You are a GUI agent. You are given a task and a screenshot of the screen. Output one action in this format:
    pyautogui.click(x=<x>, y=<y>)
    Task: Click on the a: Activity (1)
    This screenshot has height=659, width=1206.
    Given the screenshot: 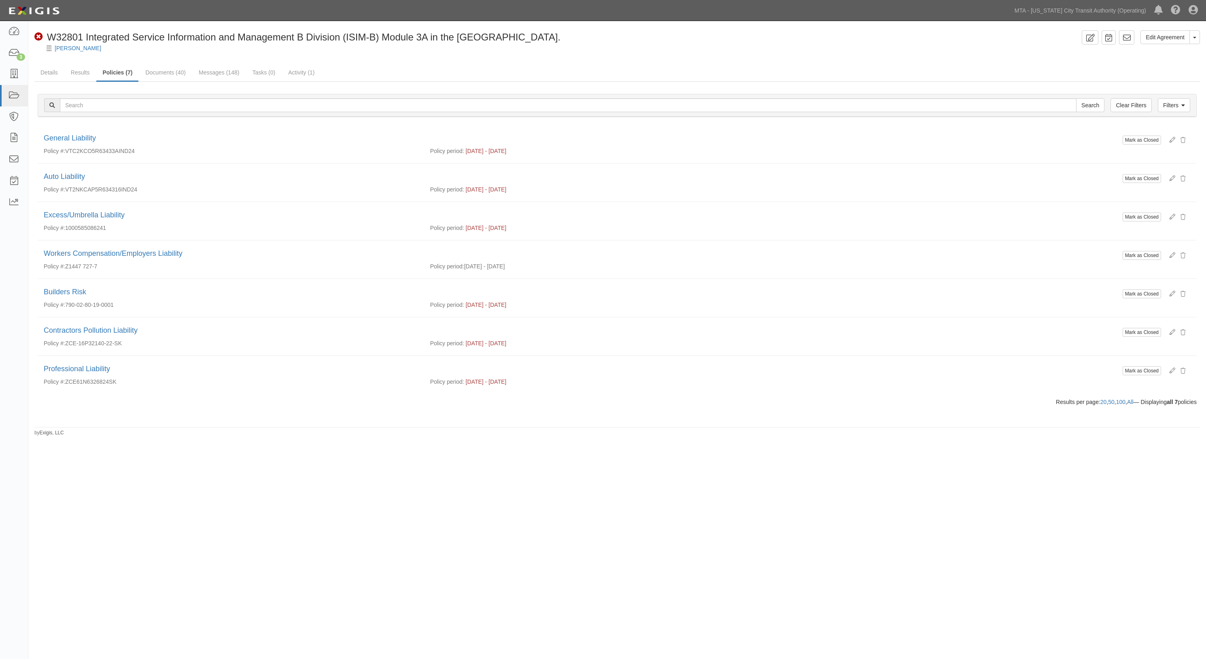 What is the action you would take?
    pyautogui.click(x=301, y=72)
    